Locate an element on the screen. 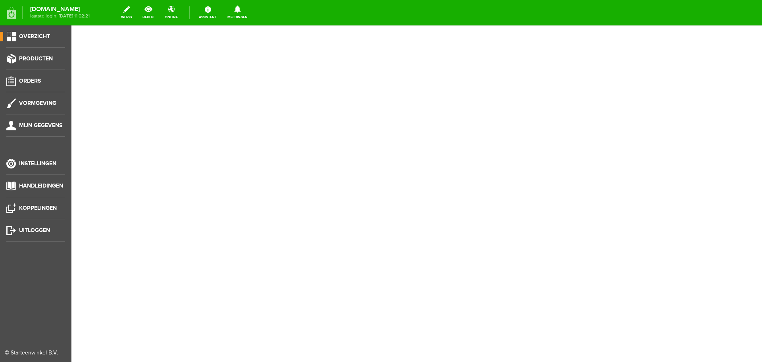 The width and height of the screenshot is (762, 362). span: Mijn gegevens is located at coordinates (40, 125).